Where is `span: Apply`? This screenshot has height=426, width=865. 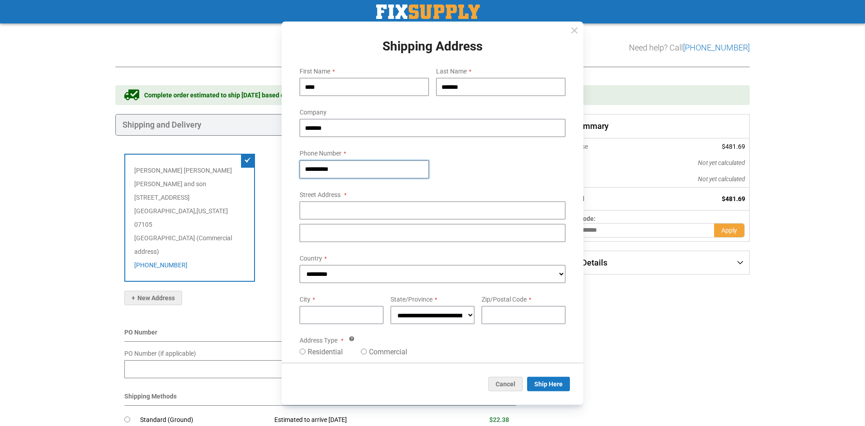
span: Apply is located at coordinates (729, 230).